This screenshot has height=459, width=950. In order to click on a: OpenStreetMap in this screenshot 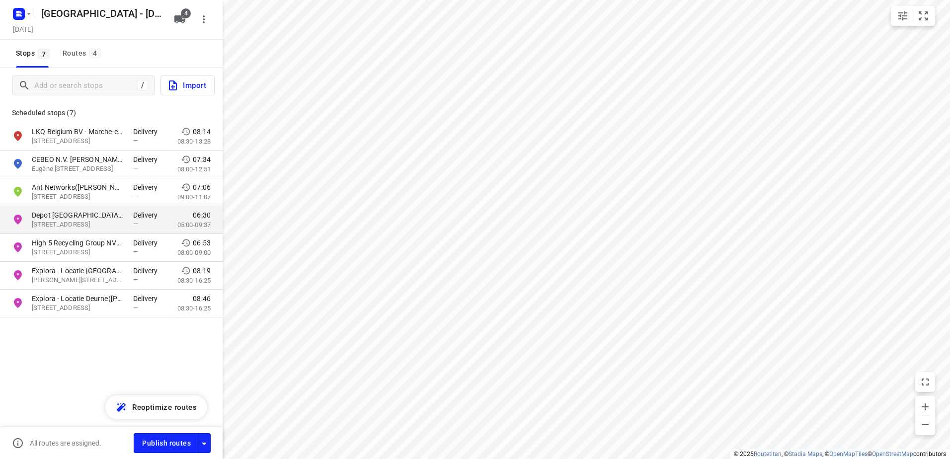, I will do `click(892, 454)`.